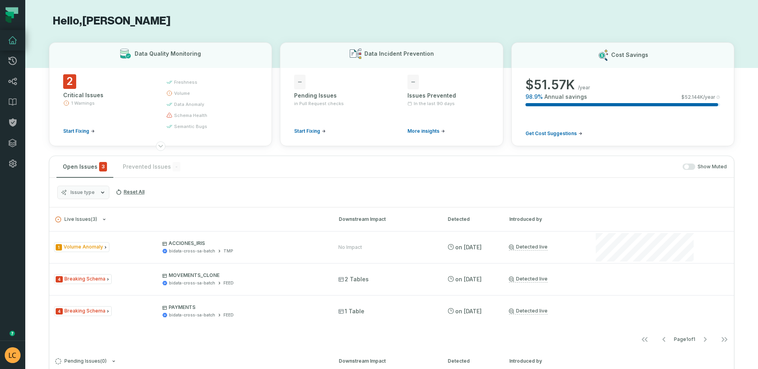 The image size is (758, 369). What do you see at coordinates (85, 167) in the screenshot?
I see `button: Open Issues` at bounding box center [85, 167].